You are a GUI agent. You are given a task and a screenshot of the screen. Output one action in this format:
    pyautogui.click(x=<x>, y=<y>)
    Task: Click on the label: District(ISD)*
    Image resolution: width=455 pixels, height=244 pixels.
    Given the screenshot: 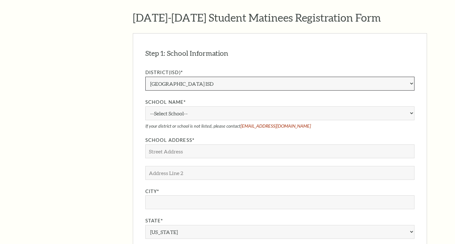 What is the action you would take?
    pyautogui.click(x=280, y=72)
    